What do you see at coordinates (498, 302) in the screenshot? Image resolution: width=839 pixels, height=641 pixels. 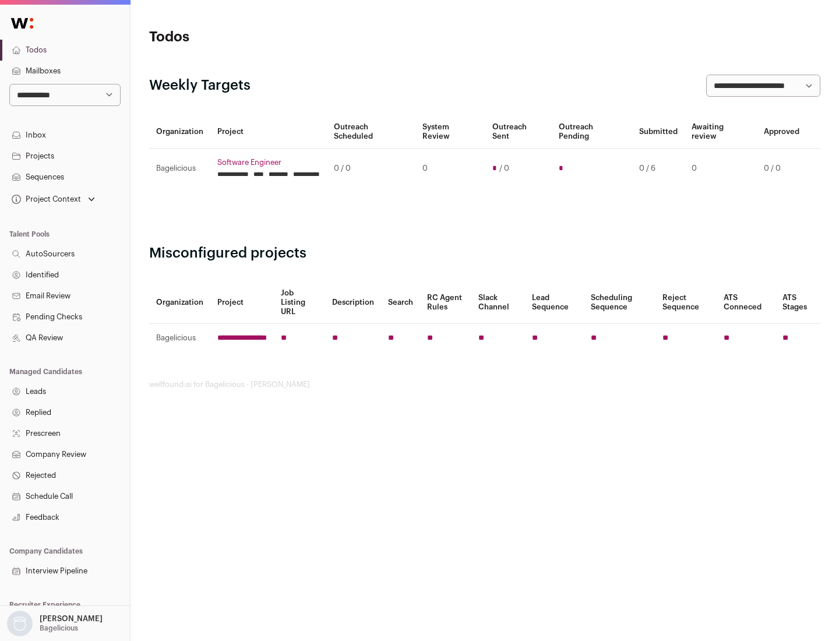 I see `th: Slack Channel` at bounding box center [498, 302].